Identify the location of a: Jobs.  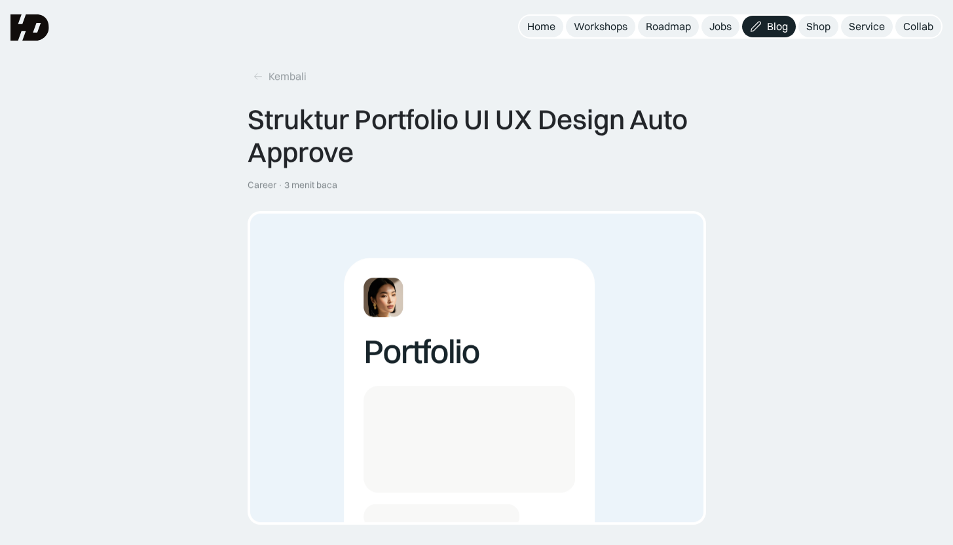
(720, 26).